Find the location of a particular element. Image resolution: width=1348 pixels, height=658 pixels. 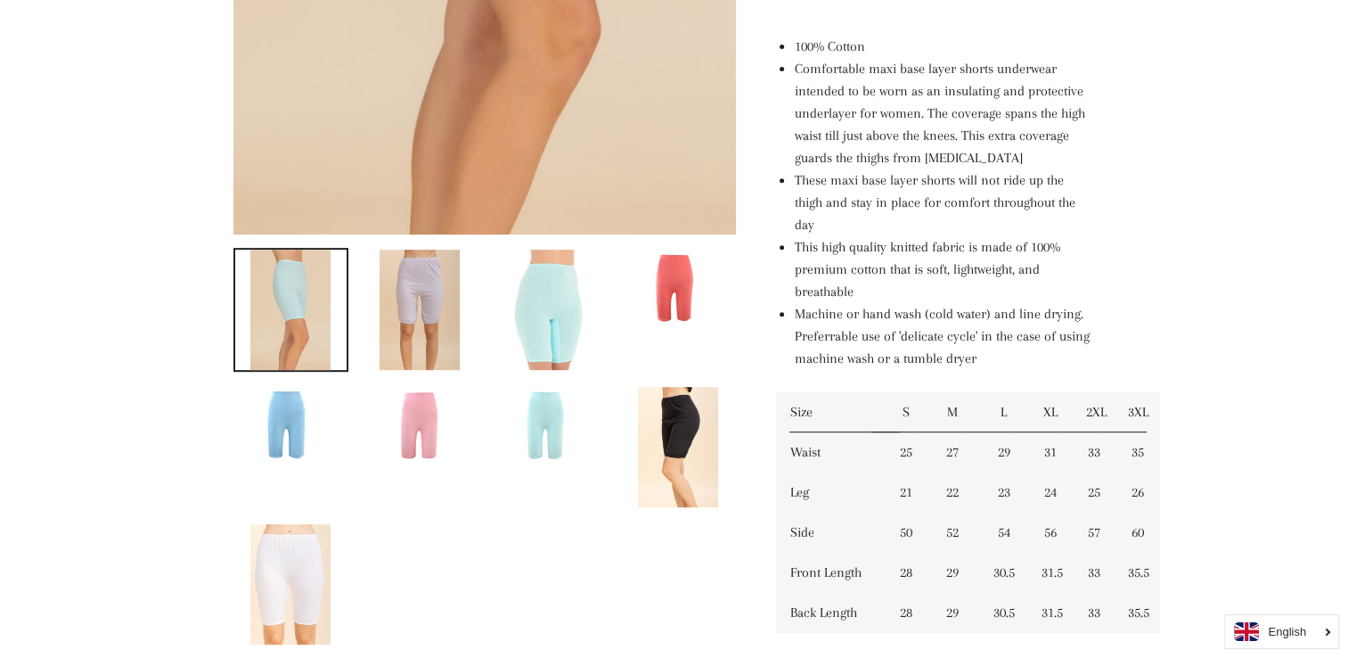

td: 26 is located at coordinates (1137, 492).